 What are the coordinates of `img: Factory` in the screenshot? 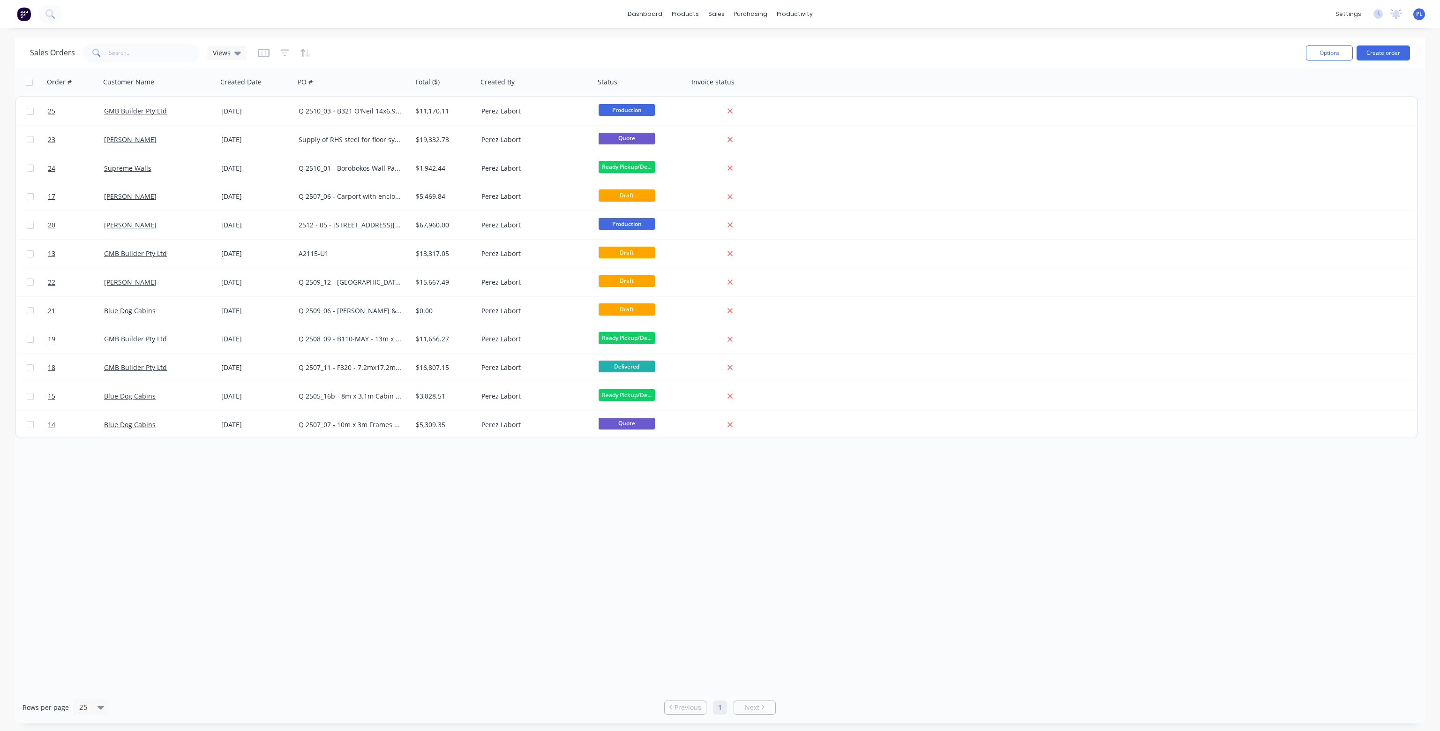 It's located at (24, 14).